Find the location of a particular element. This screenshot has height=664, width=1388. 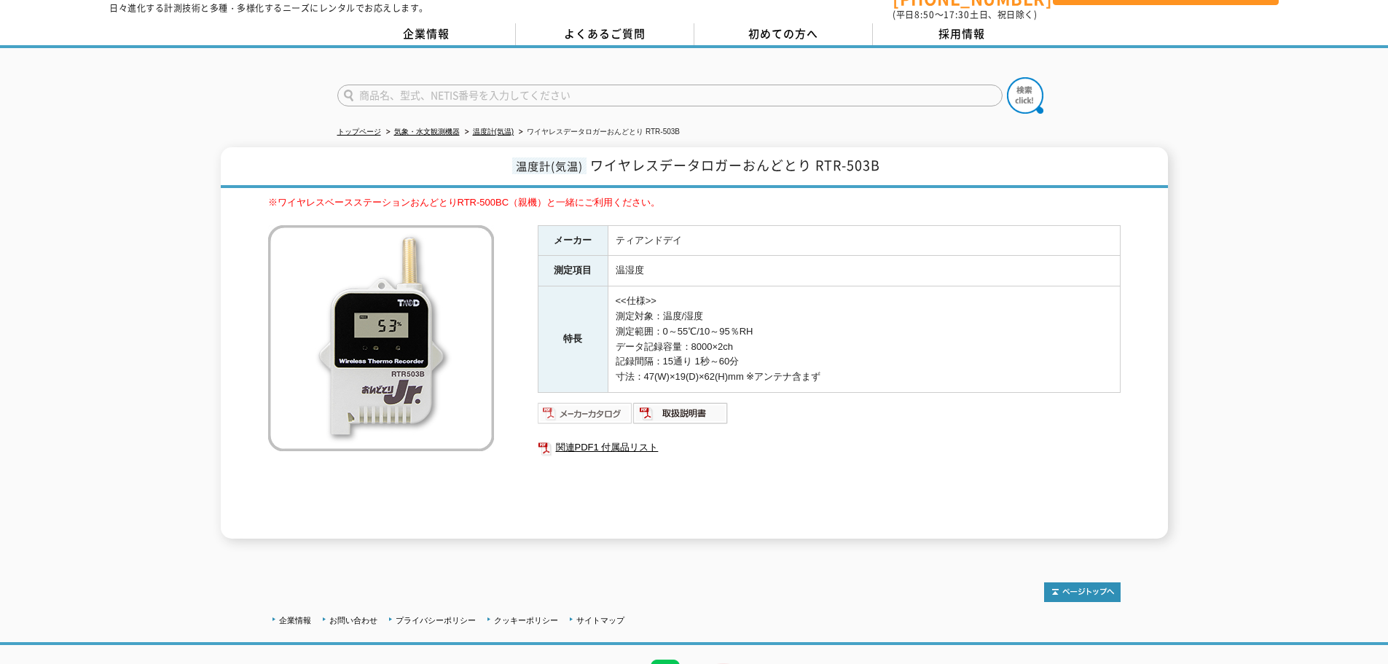

td: <<仕様>> 測定対象：温度/湿度 測定範囲：0～55℃/10～95％RH データ記録容量：8000×2ch 記録間隔：15通り 1秒～60分 寸法：47(W)×19(D)×62(H)mm ※ア... is located at coordinates (863, 339).